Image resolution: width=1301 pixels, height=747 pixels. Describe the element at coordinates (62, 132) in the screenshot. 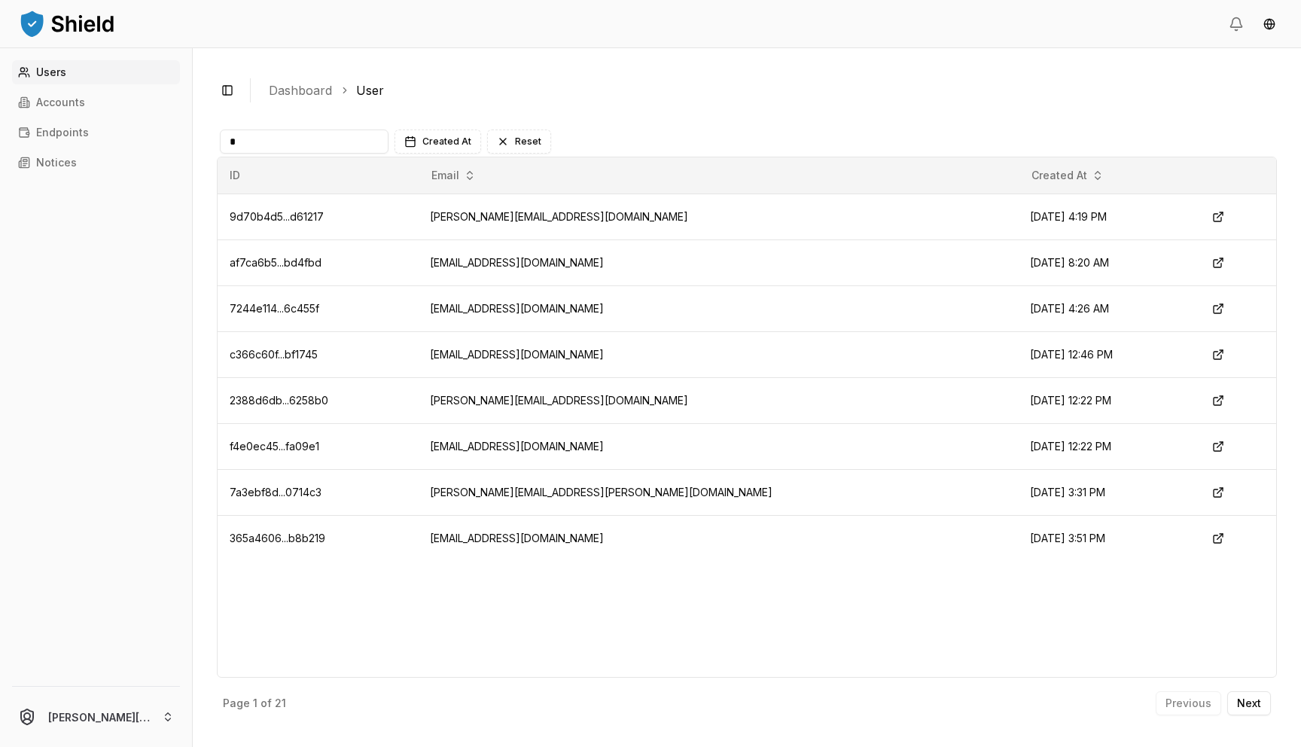

I see `p: Endpoints` at that location.